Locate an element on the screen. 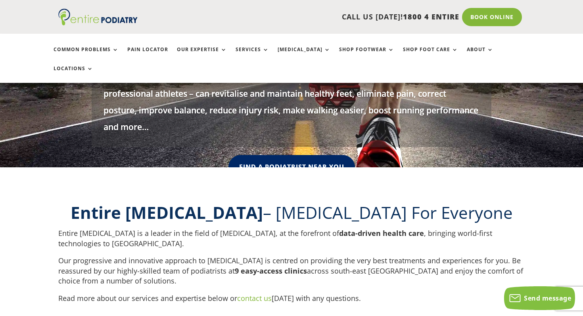 The image size is (583, 316). span: Send message is located at coordinates (547, 298).